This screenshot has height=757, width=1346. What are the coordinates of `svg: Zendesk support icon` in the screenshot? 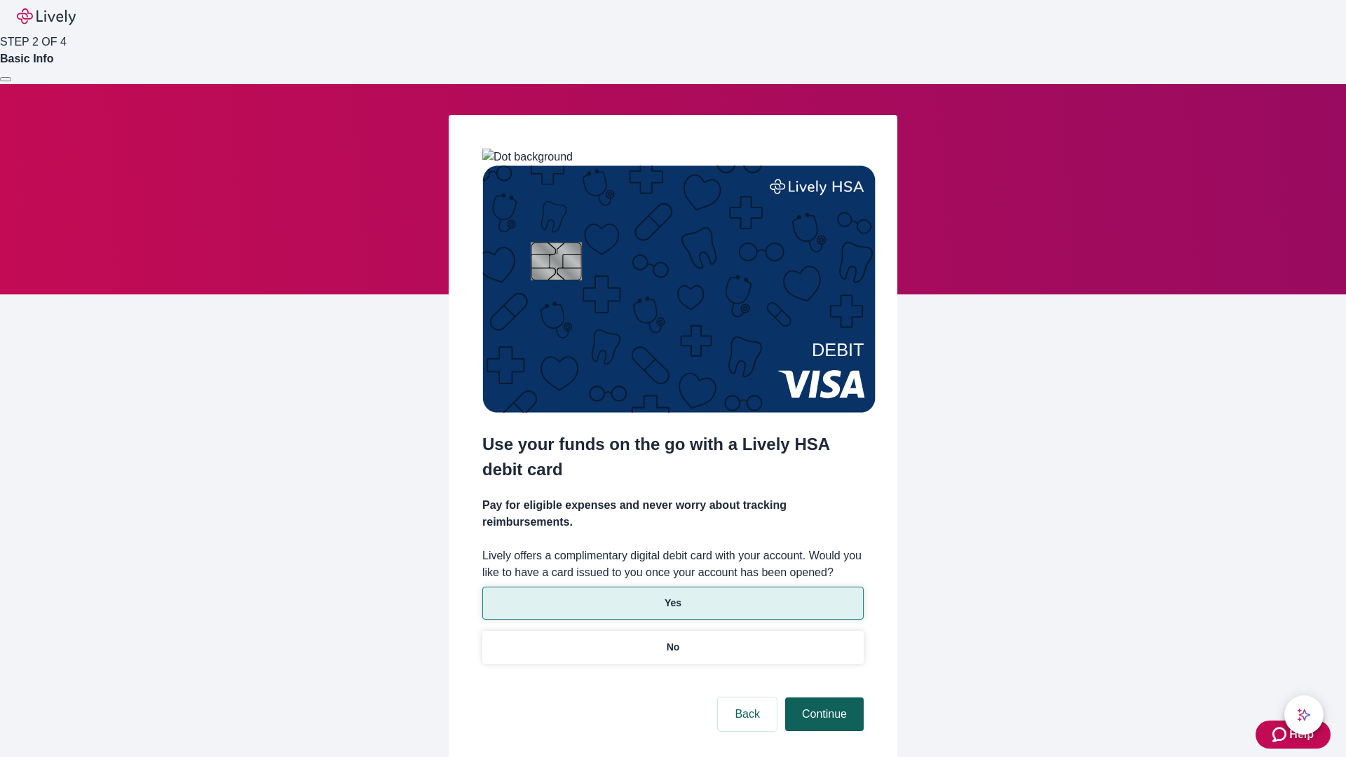 It's located at (1281, 735).